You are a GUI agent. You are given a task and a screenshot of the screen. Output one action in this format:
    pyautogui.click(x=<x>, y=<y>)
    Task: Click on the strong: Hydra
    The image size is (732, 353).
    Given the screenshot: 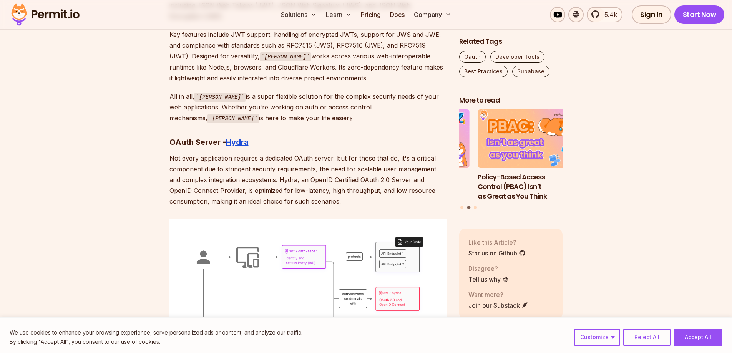 What is the action you would take?
    pyautogui.click(x=237, y=142)
    